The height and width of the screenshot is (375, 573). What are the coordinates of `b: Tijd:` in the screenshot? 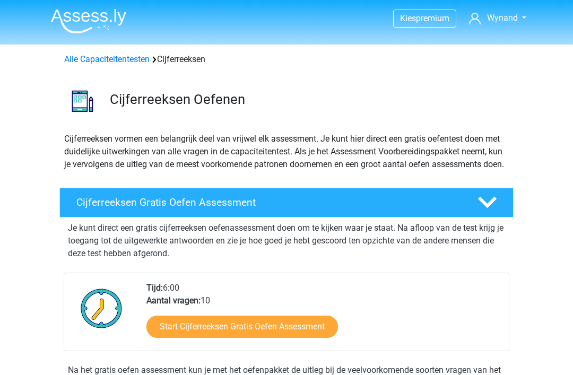 It's located at (154, 288).